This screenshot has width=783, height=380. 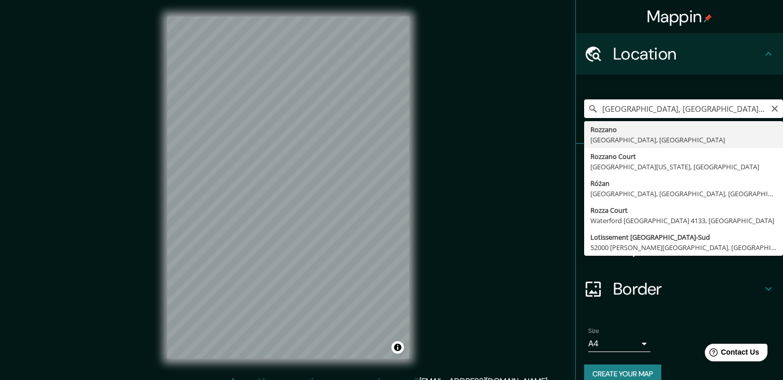 I want to click on div: Rozzano, so click(x=683, y=129).